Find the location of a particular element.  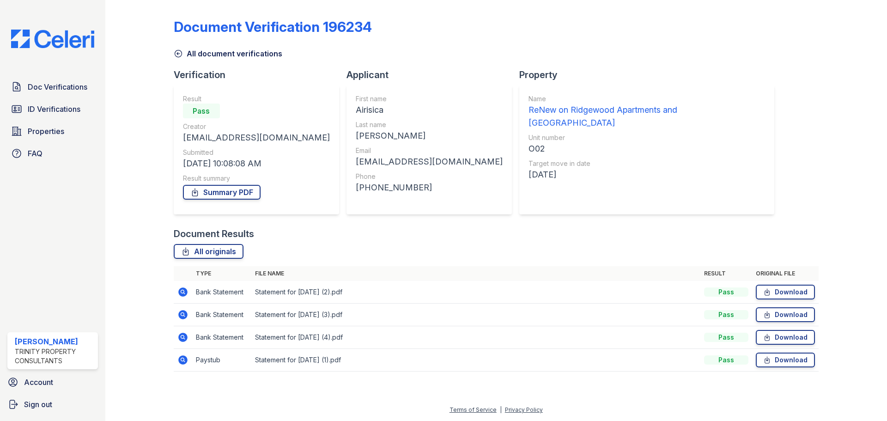

span: Doc Verifications is located at coordinates (57, 87).